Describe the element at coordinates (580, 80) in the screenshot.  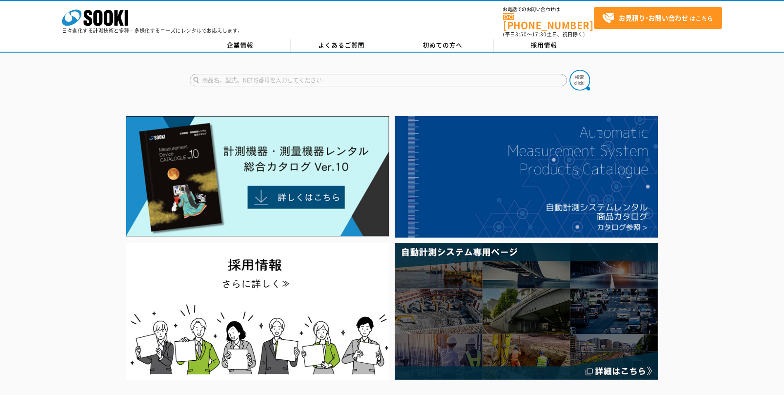
I see `img: btn_search.png` at that location.